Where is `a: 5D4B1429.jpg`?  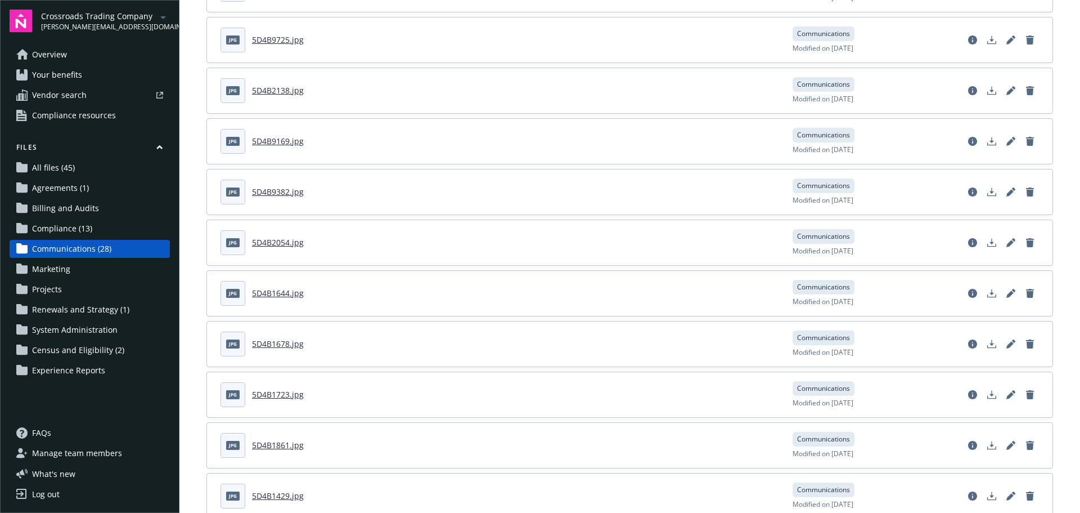
a: 5D4B1429.jpg is located at coordinates (278, 495).